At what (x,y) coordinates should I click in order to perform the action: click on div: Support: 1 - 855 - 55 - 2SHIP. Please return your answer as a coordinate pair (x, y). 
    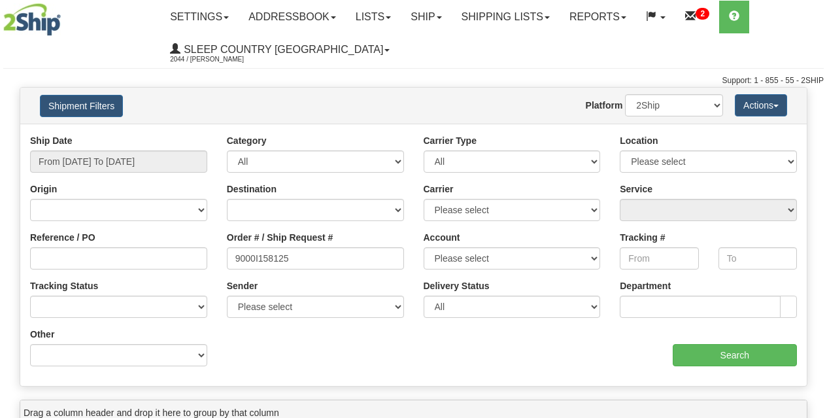
    Looking at the image, I should click on (413, 80).